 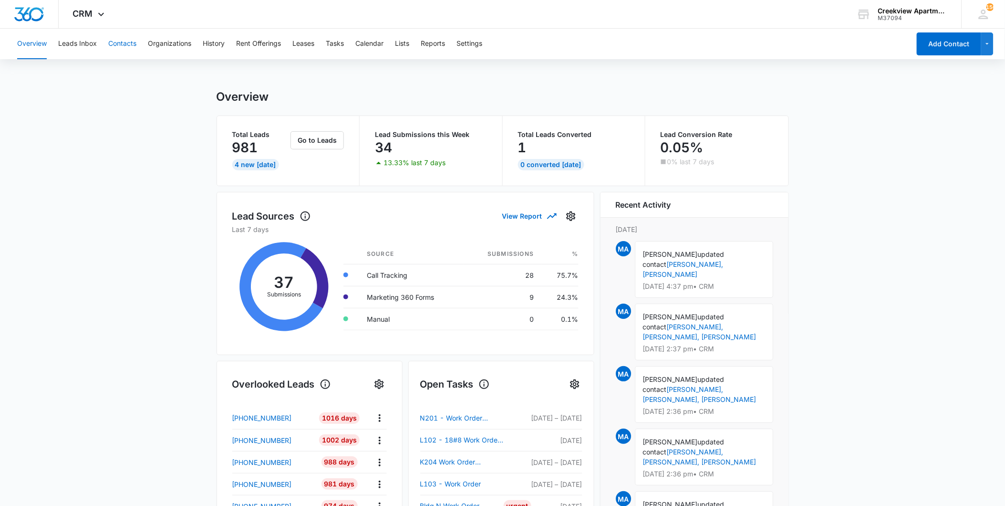 What do you see at coordinates (455, 384) in the screenshot?
I see `h1: Open Tasks` at bounding box center [455, 384].